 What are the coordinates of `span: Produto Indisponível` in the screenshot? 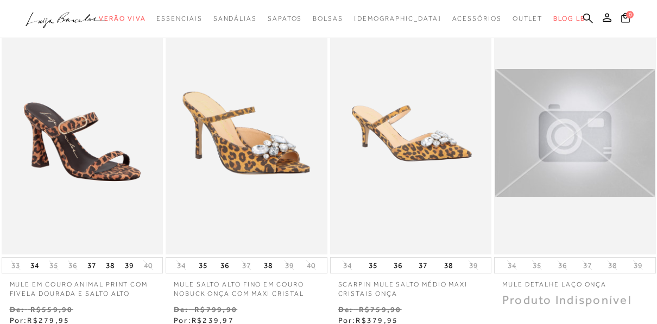 It's located at (567, 299).